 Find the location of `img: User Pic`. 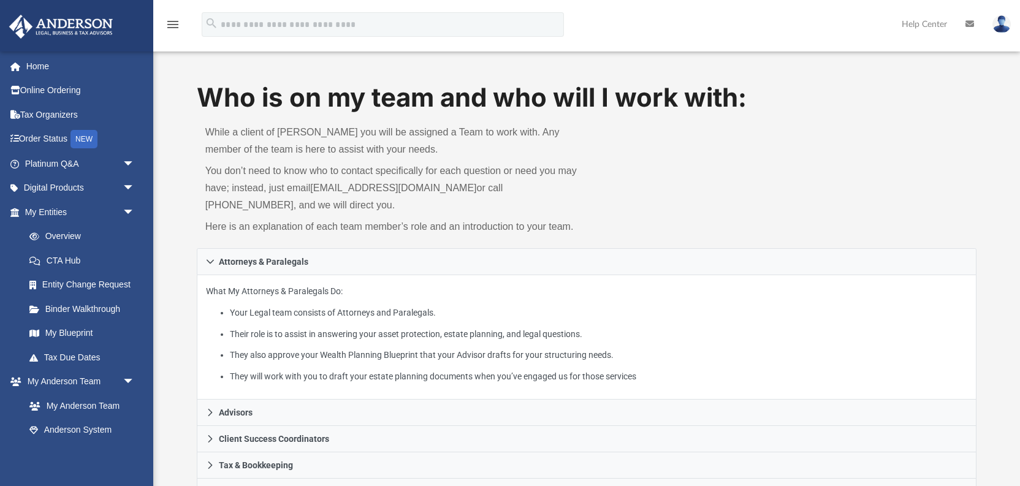

img: User Pic is located at coordinates (1002, 24).